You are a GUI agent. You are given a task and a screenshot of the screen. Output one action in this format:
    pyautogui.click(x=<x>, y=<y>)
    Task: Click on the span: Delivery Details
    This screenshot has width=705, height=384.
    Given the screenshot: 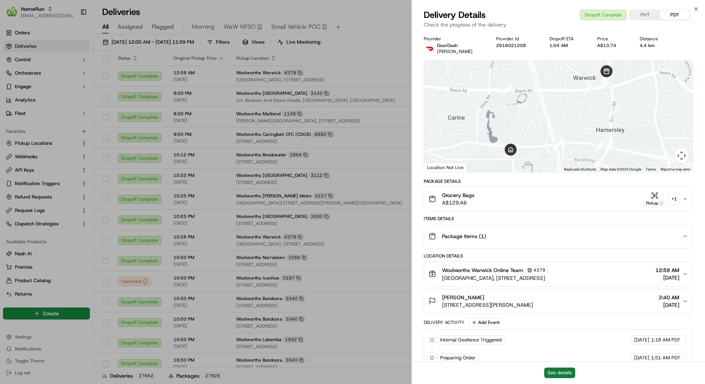 What is the action you would take?
    pyautogui.click(x=455, y=15)
    